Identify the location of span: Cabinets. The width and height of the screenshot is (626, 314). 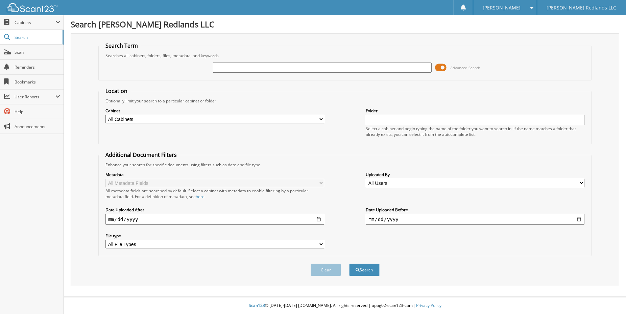
(35, 22).